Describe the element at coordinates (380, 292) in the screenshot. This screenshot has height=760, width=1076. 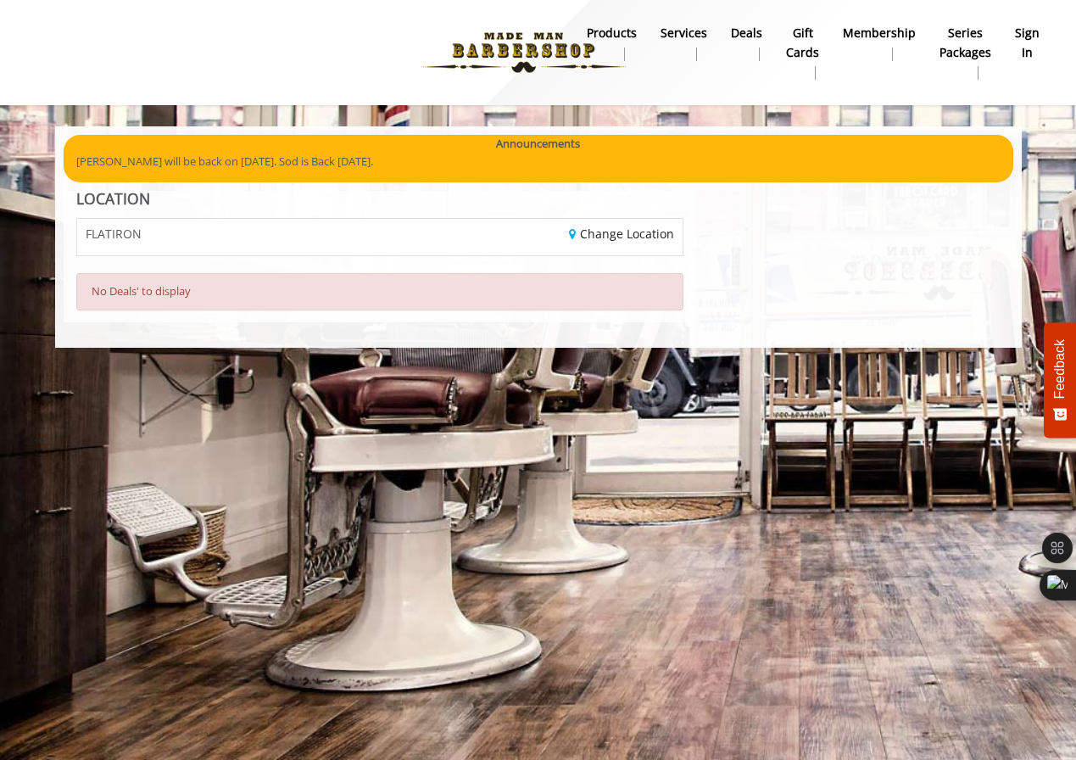
I see `div: No Deals' to display` at that location.